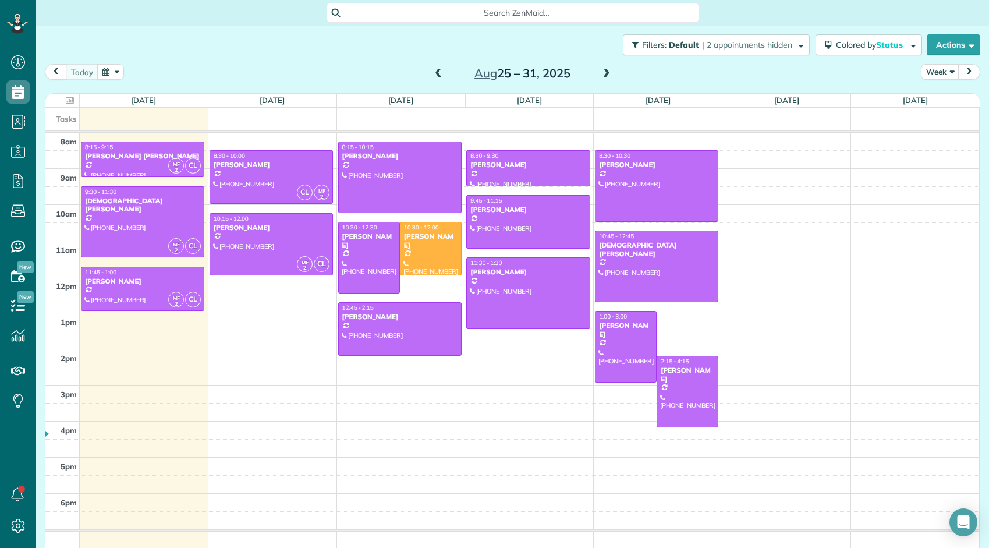 The image size is (989, 548). What do you see at coordinates (713, 45) in the screenshot?
I see `a: Filters: Default | 2 appointments hidden` at bounding box center [713, 45].